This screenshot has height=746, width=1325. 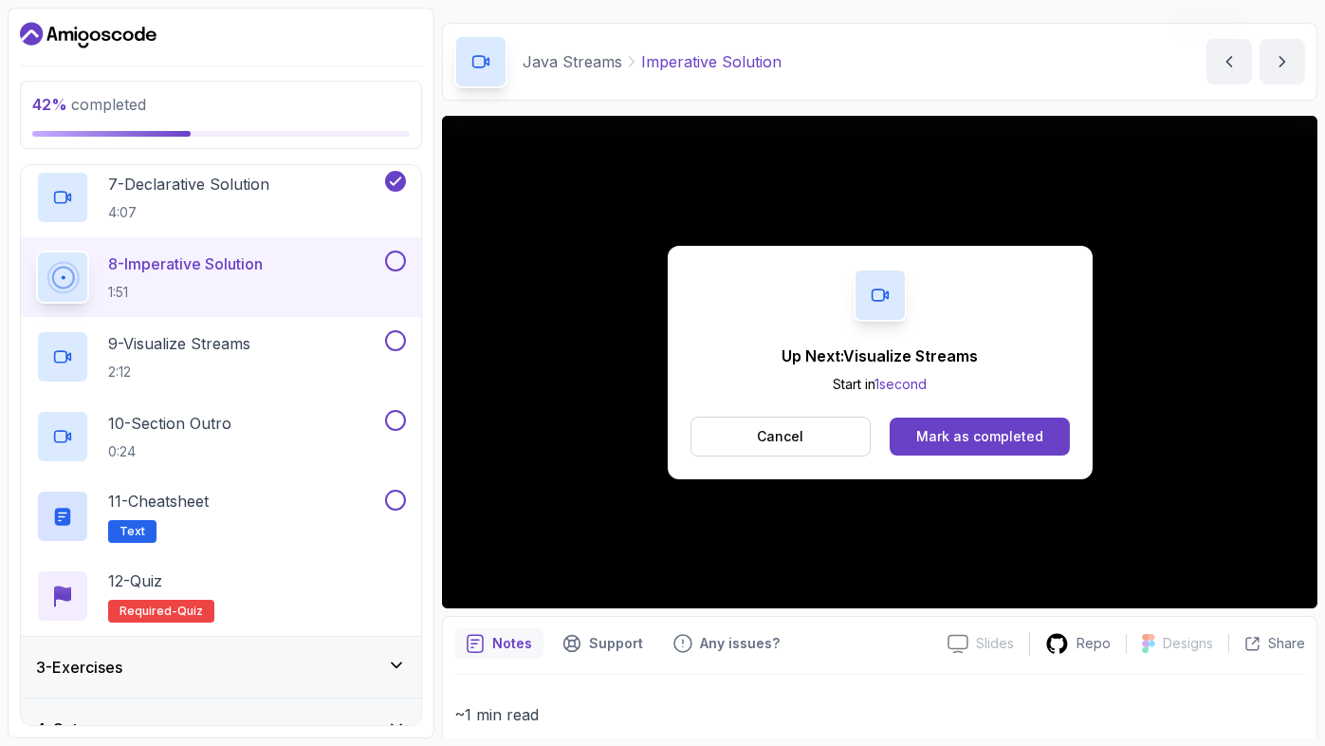 I want to click on p: Any issues?, so click(x=740, y=643).